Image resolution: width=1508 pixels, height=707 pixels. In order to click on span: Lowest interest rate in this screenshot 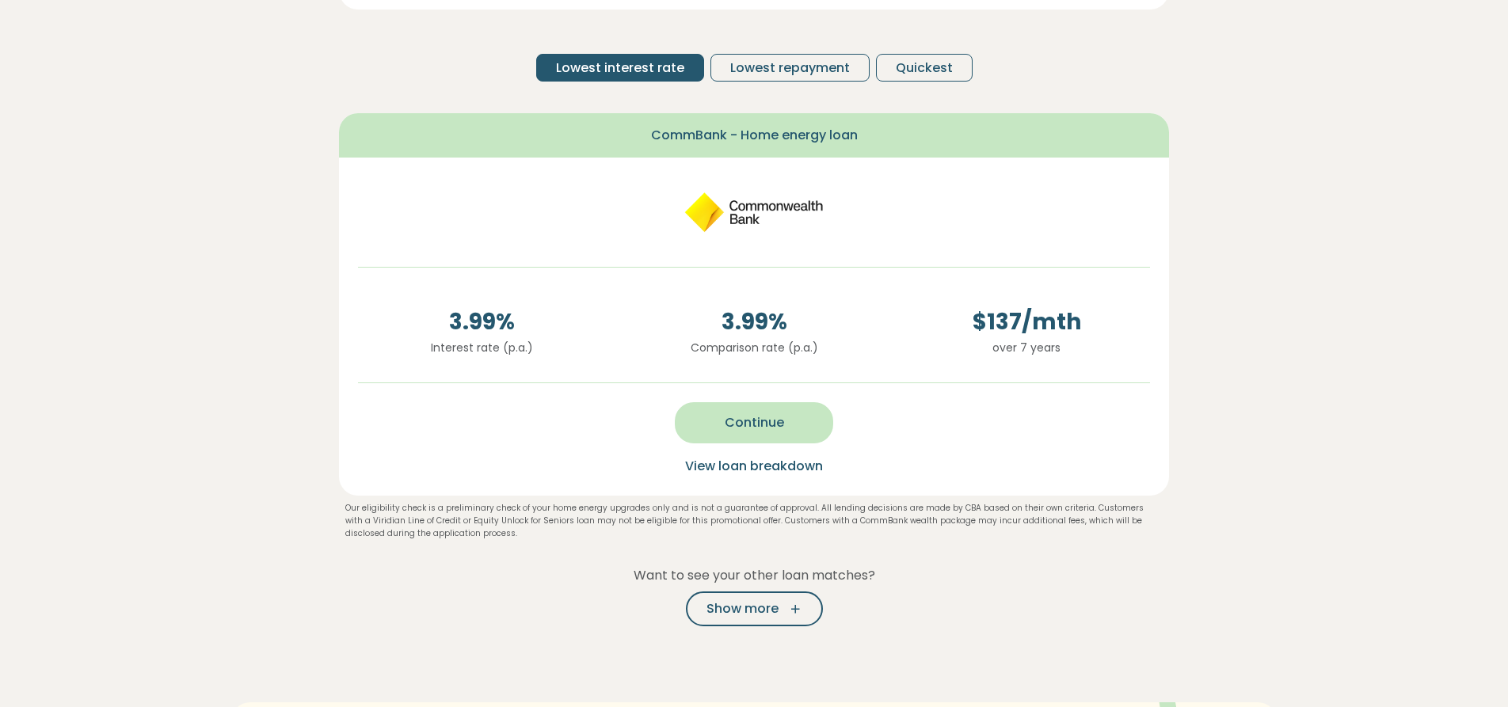, I will do `click(620, 68)`.